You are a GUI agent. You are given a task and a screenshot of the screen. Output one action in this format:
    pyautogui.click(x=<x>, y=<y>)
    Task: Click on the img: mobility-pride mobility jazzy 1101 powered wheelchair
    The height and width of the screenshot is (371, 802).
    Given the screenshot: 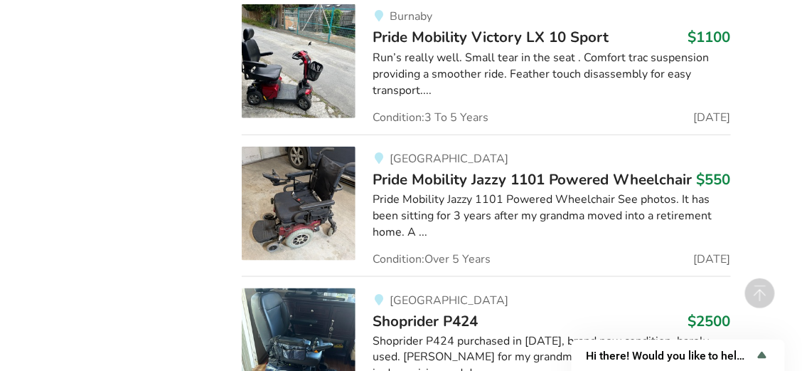 What is the action you would take?
    pyautogui.click(x=299, y=203)
    